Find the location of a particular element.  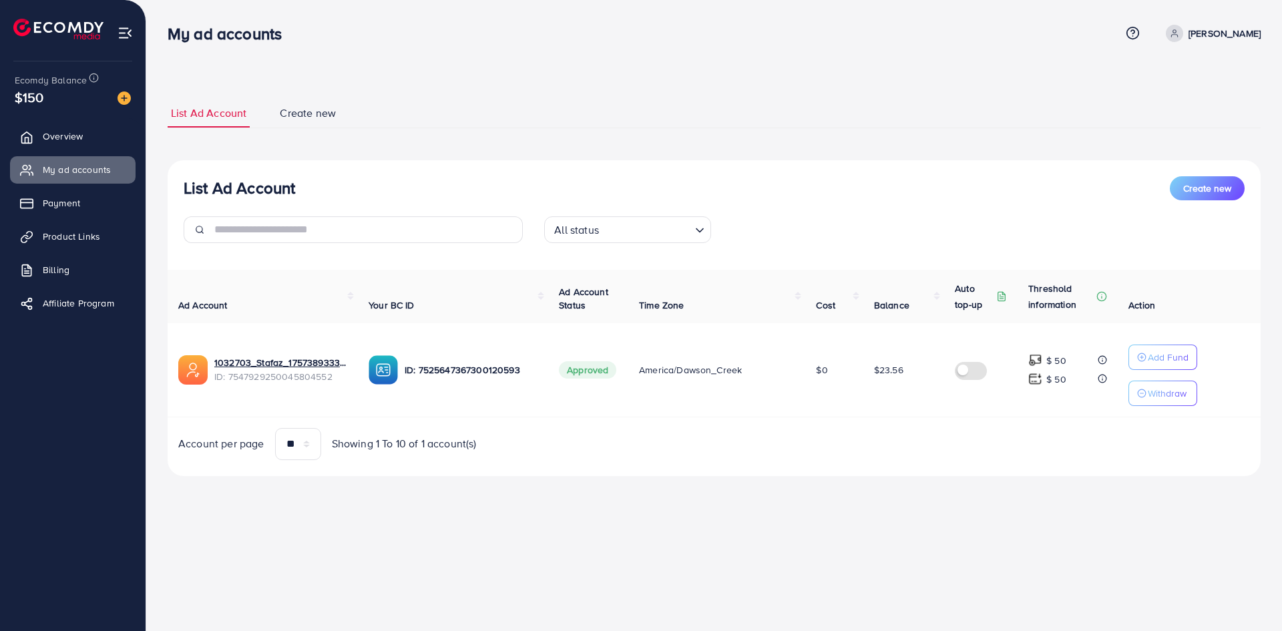

span: Product Links is located at coordinates (71, 236).